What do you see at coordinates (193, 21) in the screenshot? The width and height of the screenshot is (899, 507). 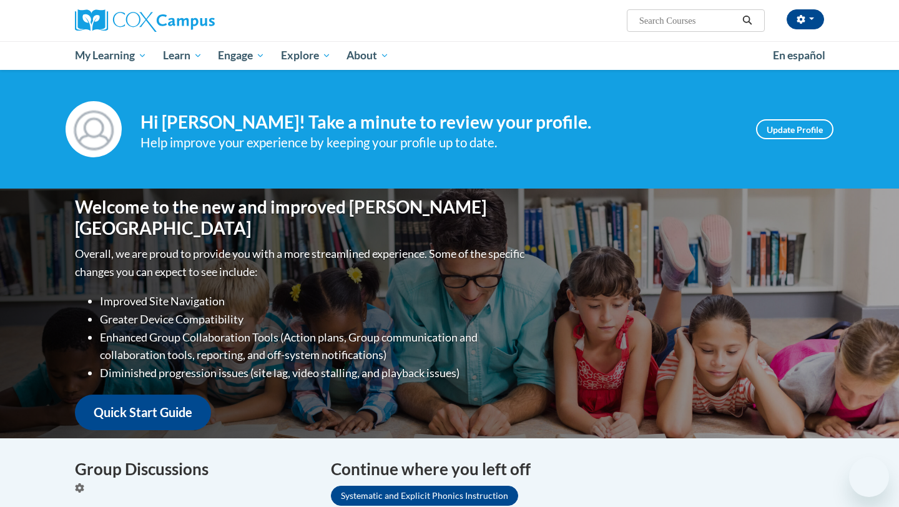 I see `a: Cox Campus` at bounding box center [193, 21].